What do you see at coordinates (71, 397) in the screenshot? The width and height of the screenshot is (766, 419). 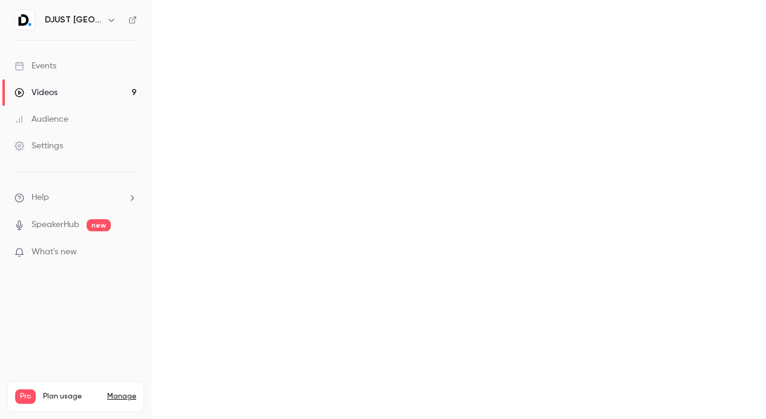 I see `span: Plan usage` at bounding box center [71, 397].